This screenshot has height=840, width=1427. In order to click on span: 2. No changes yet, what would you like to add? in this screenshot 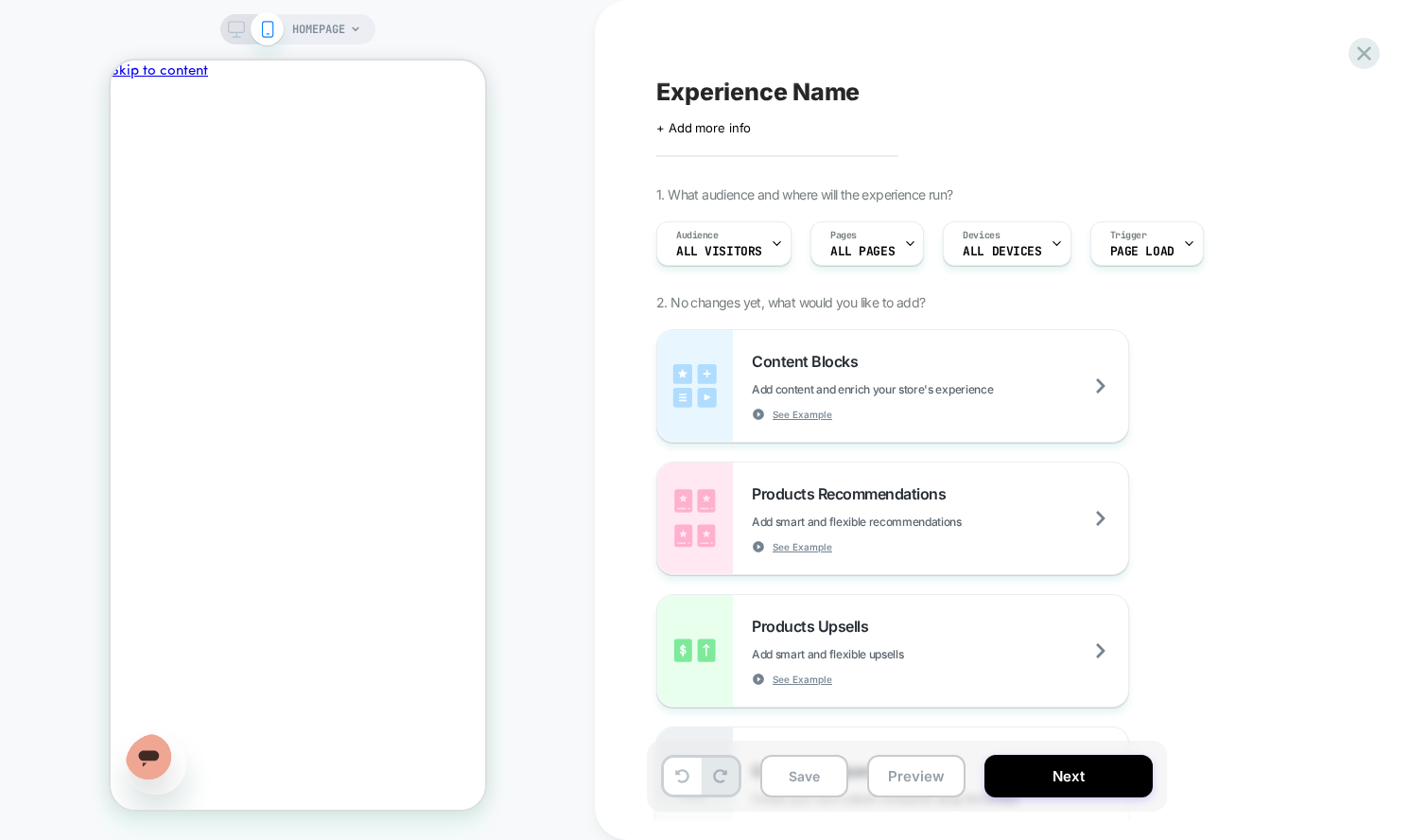, I will do `click(791, 302)`.